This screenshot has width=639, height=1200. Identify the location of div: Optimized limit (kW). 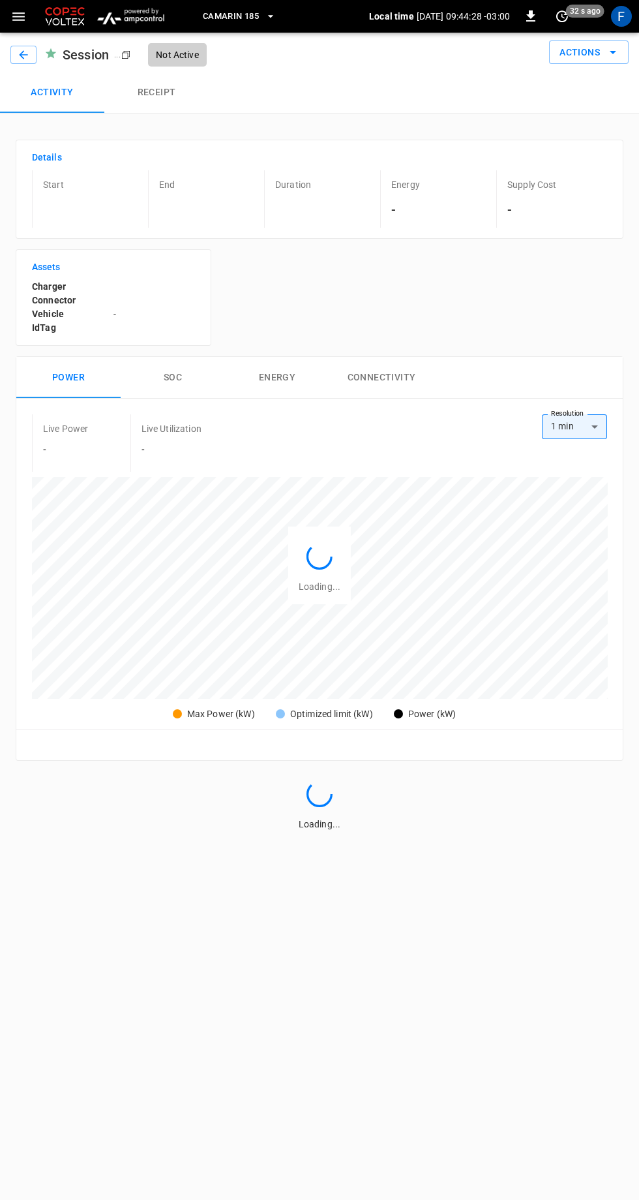
(331, 714).